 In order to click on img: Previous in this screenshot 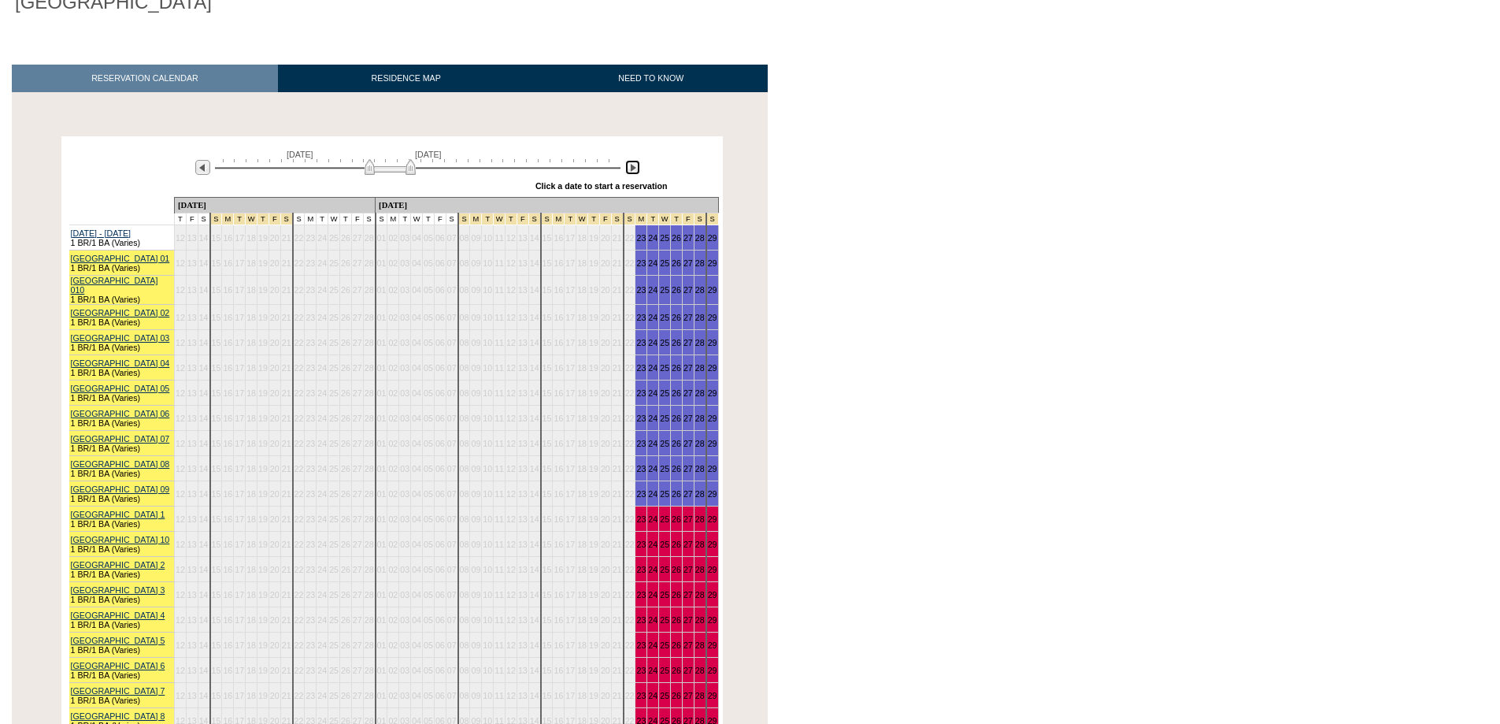, I will do `click(202, 167)`.